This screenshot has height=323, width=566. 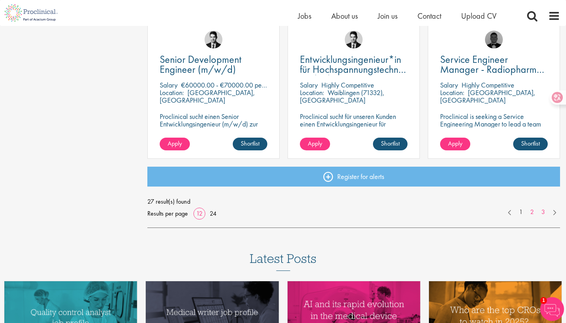 What do you see at coordinates (354, 201) in the screenshot?
I see `span: 27 result(s) found` at bounding box center [354, 201].